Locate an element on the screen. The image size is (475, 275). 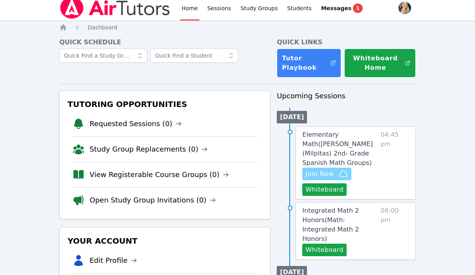
h4: Quick Links is located at coordinates (346, 42).